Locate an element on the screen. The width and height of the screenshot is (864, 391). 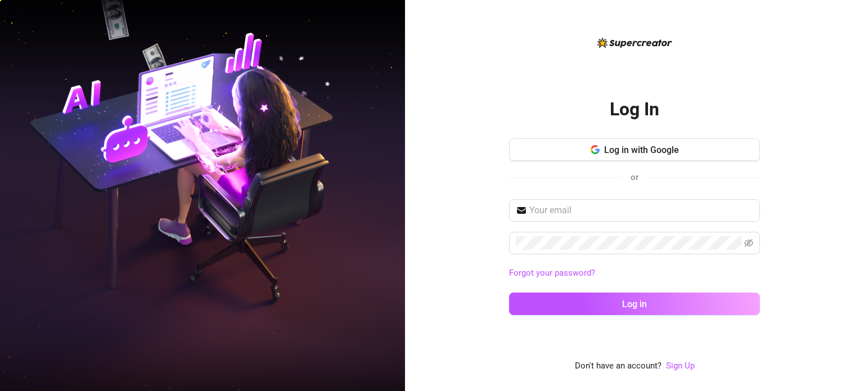
span: Log in with Google is located at coordinates (641, 150).